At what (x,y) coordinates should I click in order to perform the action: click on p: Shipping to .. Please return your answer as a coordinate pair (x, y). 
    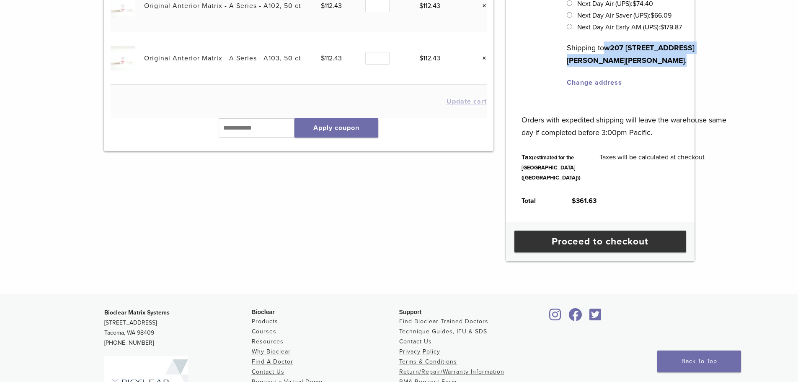
    Looking at the image, I should click on (649, 54).